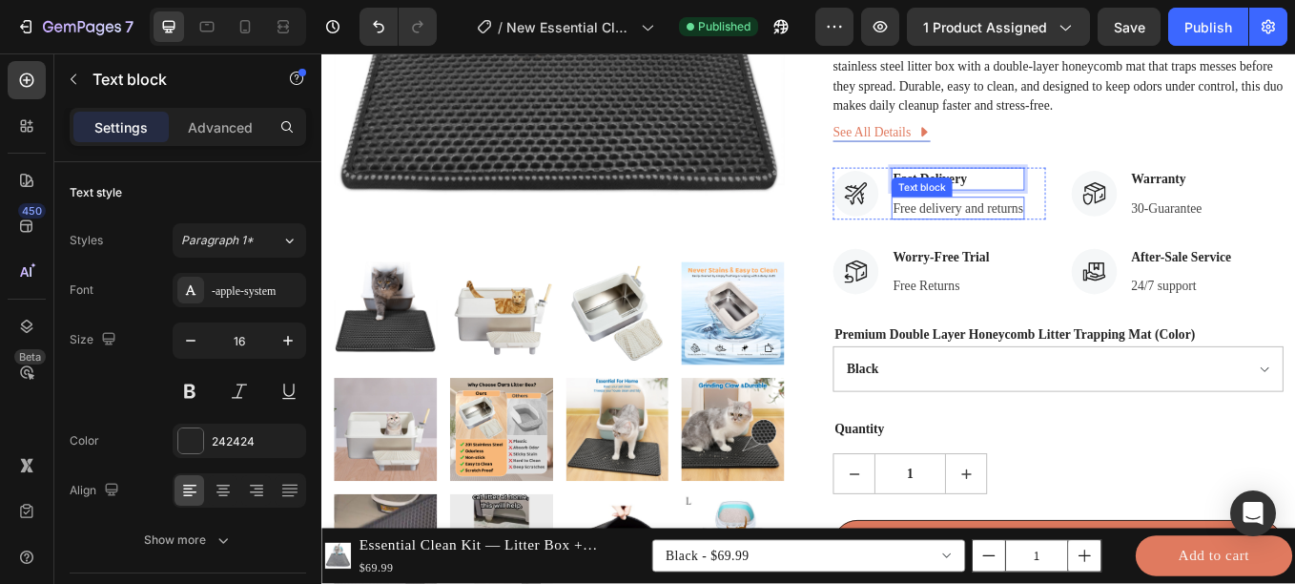 This screenshot has height=584, width=1295. Describe the element at coordinates (728, 274) in the screenshot. I see `p: Free Returns` at that location.